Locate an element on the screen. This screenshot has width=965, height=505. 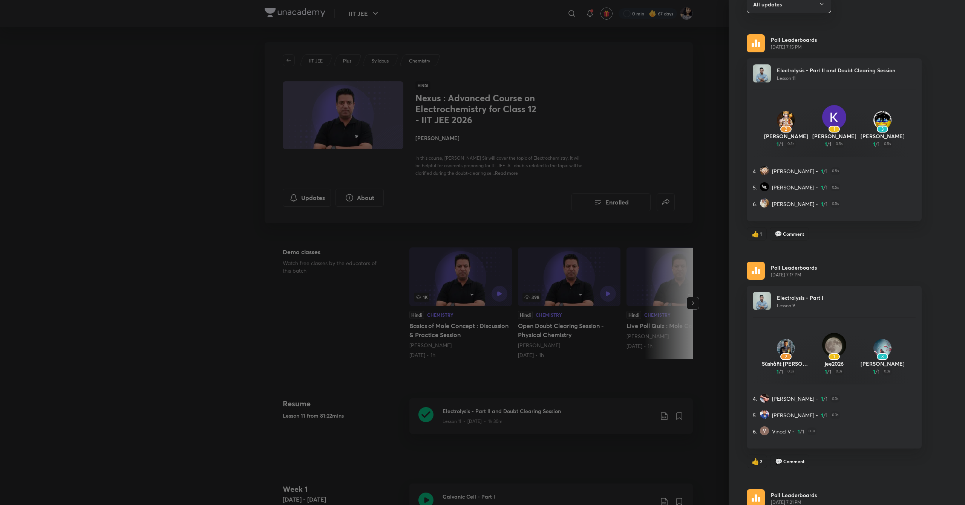
span: Lesson 11 is located at coordinates (786, 78).